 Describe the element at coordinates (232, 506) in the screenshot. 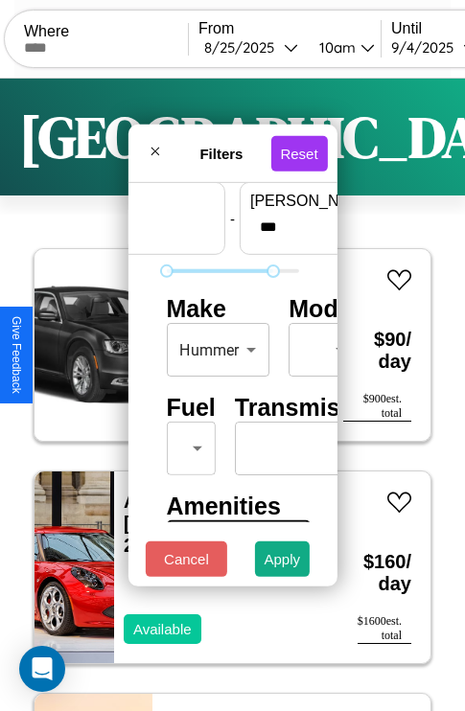

I see `h4: Amenities` at that location.